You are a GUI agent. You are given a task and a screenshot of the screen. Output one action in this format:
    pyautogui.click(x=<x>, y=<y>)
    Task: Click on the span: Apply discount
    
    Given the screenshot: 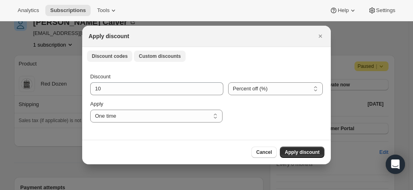 What is the action you would take?
    pyautogui.click(x=302, y=152)
    